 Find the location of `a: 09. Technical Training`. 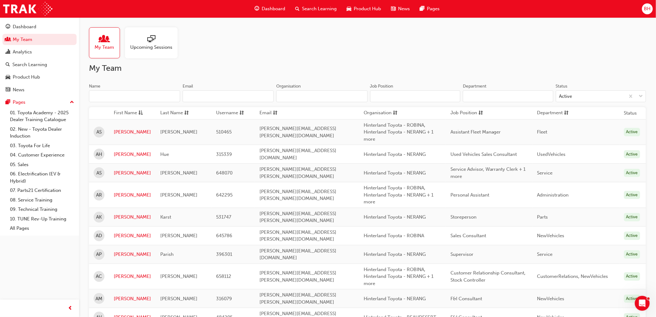

a: 09. Technical Training is located at coordinates (42, 209).